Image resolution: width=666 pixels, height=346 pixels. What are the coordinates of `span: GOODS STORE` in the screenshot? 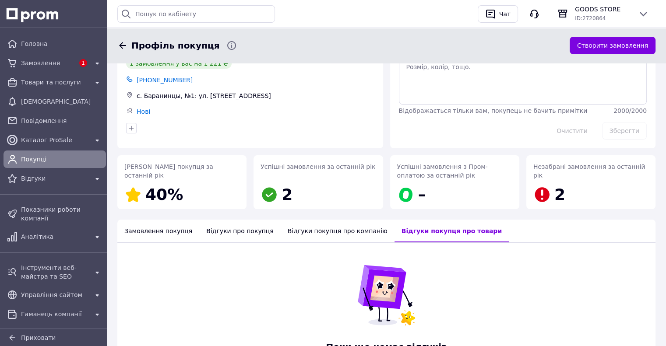 It's located at (603, 9).